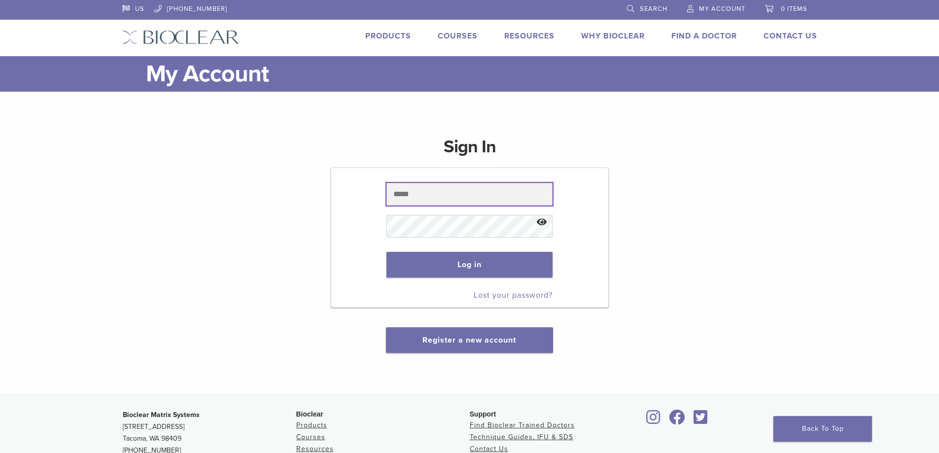  What do you see at coordinates (794, 9) in the screenshot?
I see `span: 0 items` at bounding box center [794, 9].